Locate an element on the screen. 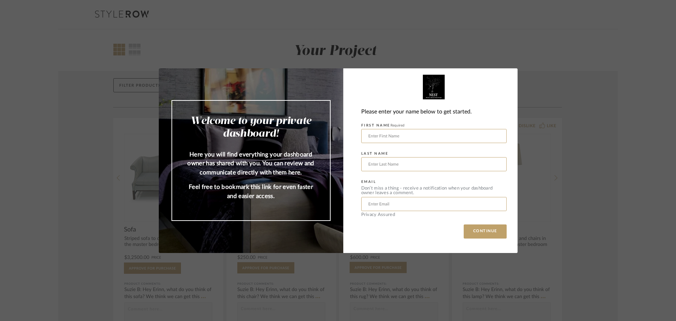  div: Privacy Assured is located at coordinates (434, 215).